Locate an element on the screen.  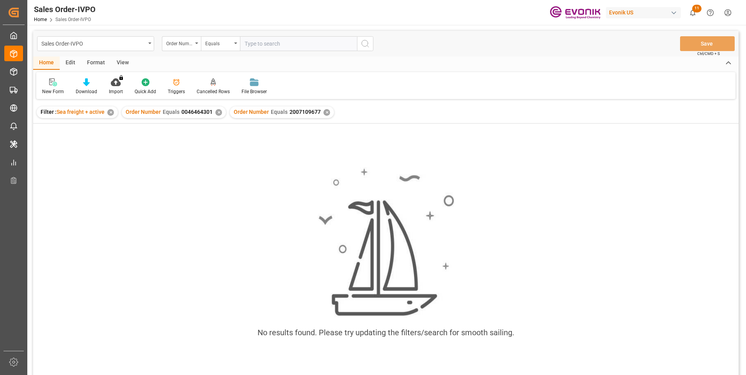
button: search button is located at coordinates (365, 44).